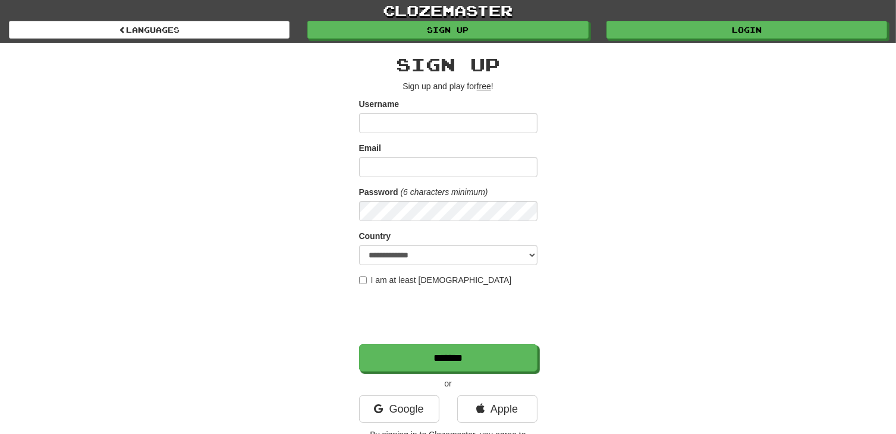 Image resolution: width=896 pixels, height=434 pixels. I want to click on a: Login, so click(747, 30).